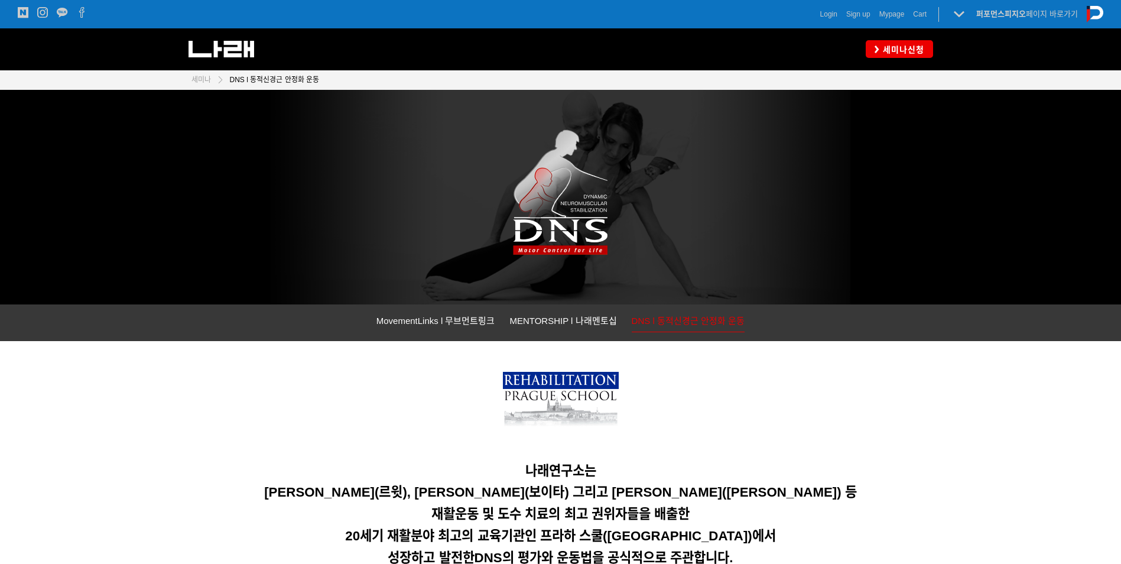 The image size is (1121, 564). Describe the element at coordinates (560, 513) in the screenshot. I see `span: 재활운동 및 도수 치료의 최고 권위자들을 배출한` at that location.